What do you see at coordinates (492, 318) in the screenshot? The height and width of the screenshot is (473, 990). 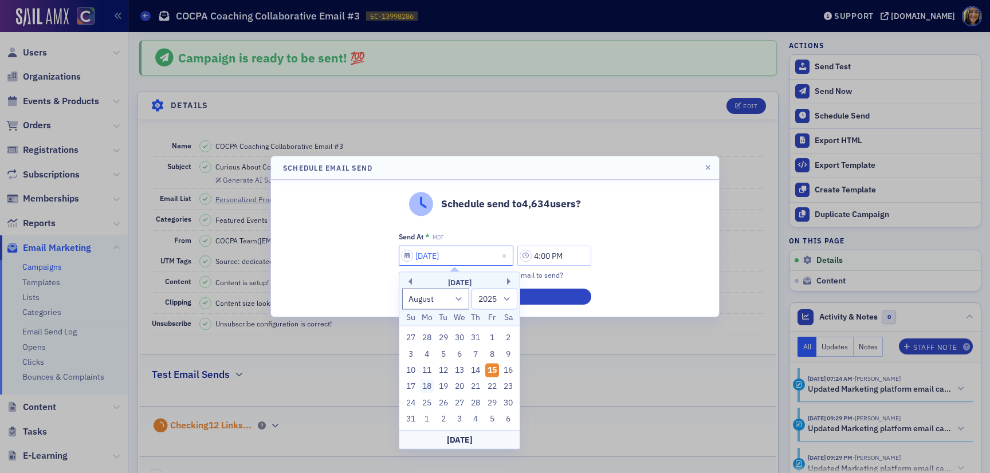 I see `div: Fr` at bounding box center [492, 318].